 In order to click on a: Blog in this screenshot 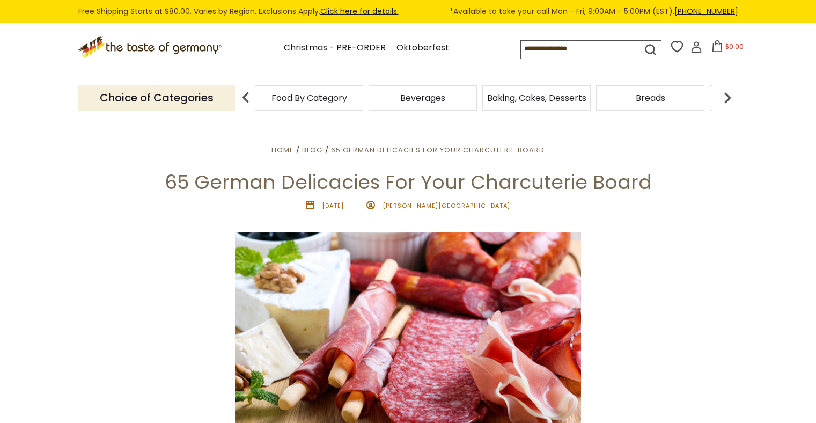, I will do `click(312, 150)`.